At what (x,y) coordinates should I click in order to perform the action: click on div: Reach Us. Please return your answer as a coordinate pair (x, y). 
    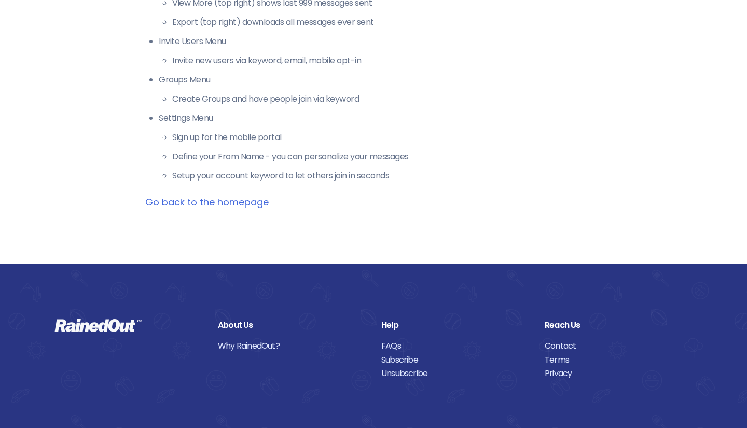
    Looking at the image, I should click on (618, 325).